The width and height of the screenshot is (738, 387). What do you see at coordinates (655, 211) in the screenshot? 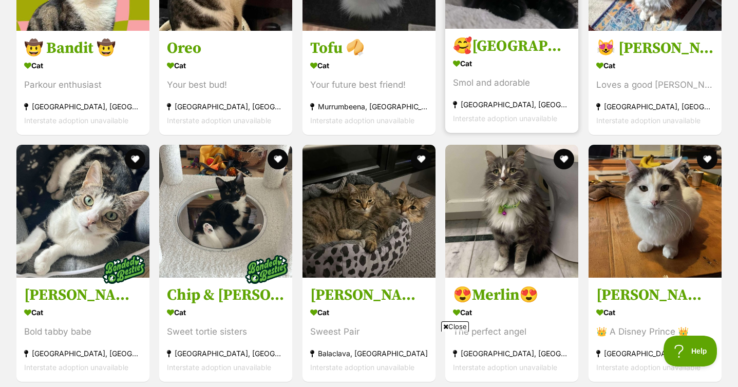
I see `img: Flynn` at bounding box center [655, 211].